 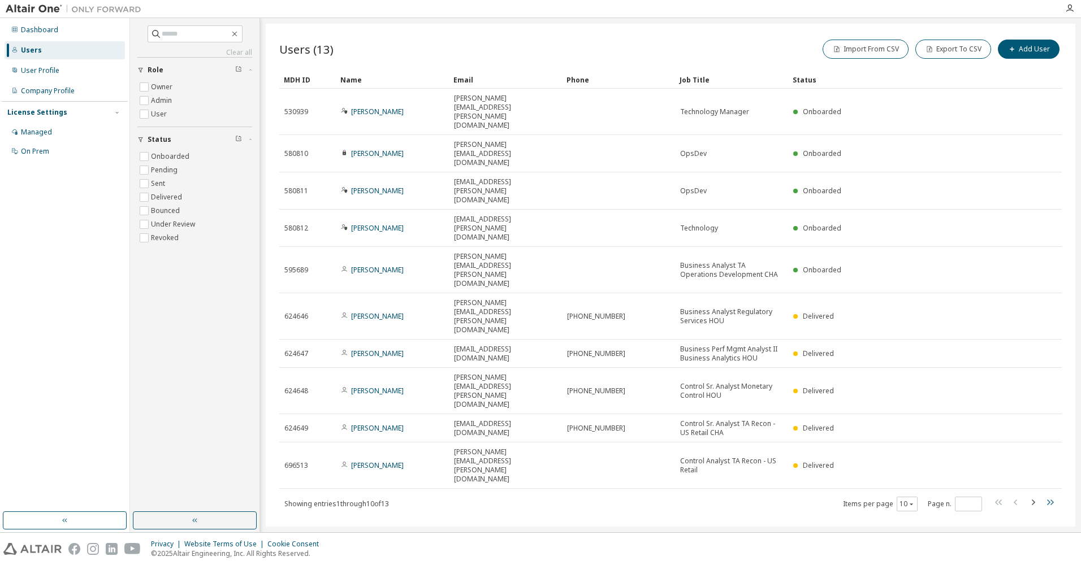 What do you see at coordinates (296, 466) in the screenshot?
I see `span: 696513` at bounding box center [296, 466].